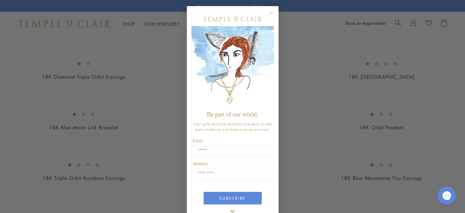  I want to click on input: Email, so click(233, 151).